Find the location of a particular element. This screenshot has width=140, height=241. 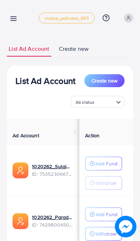

a: 1020262_Sulaiman_1754432647835 is located at coordinates (52, 166).